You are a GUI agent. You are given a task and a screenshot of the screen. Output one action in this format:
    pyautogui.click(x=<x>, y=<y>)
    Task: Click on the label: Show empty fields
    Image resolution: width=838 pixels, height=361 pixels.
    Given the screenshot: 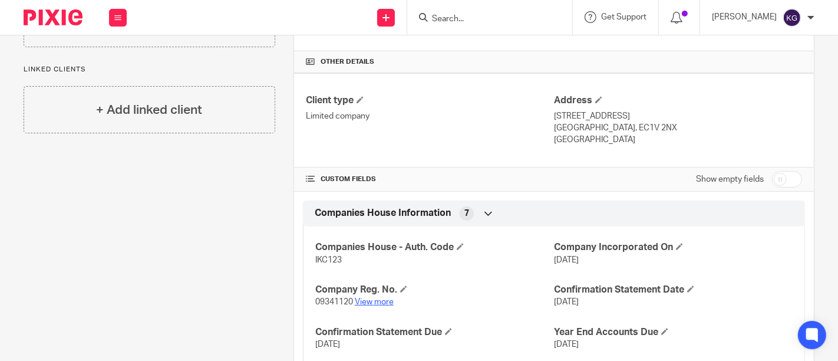 What is the action you would take?
    pyautogui.click(x=730, y=179)
    